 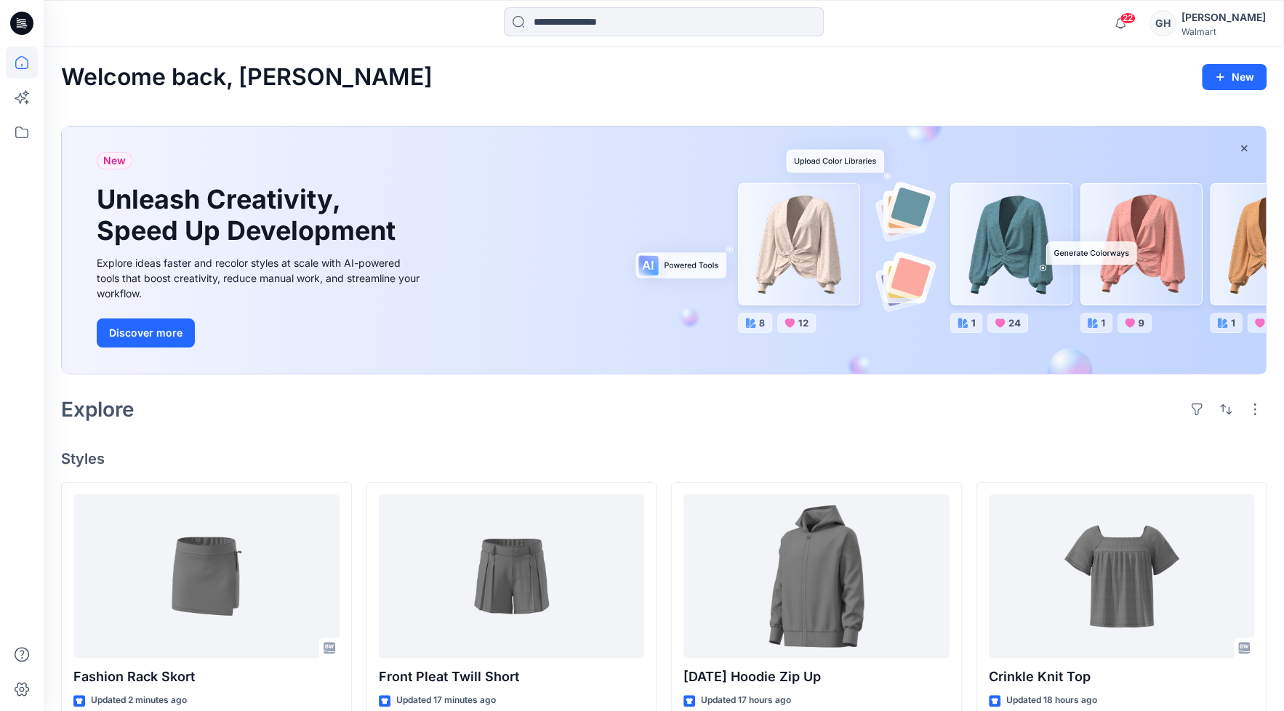 What do you see at coordinates (1224, 31) in the screenshot?
I see `div: Walmart` at bounding box center [1224, 31].